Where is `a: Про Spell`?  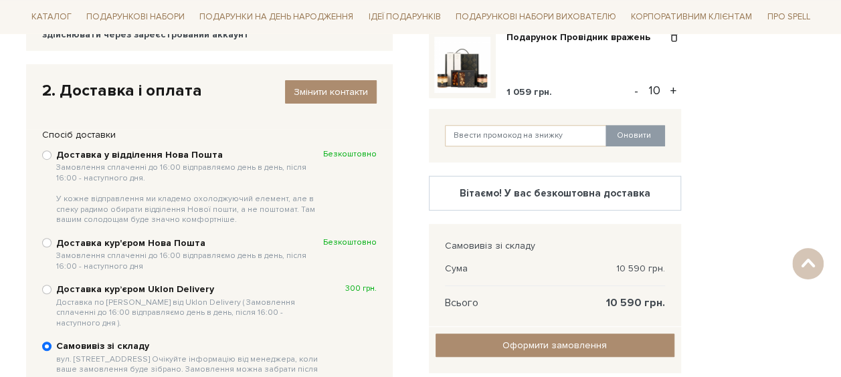 a: Про Spell is located at coordinates (788, 17).